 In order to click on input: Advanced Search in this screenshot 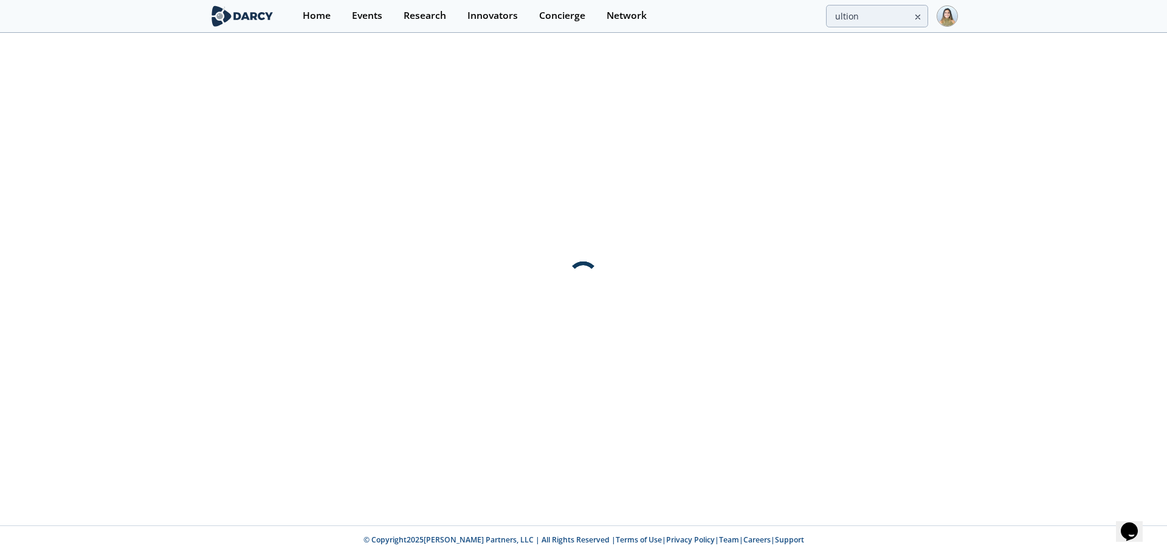, I will do `click(877, 16)`.